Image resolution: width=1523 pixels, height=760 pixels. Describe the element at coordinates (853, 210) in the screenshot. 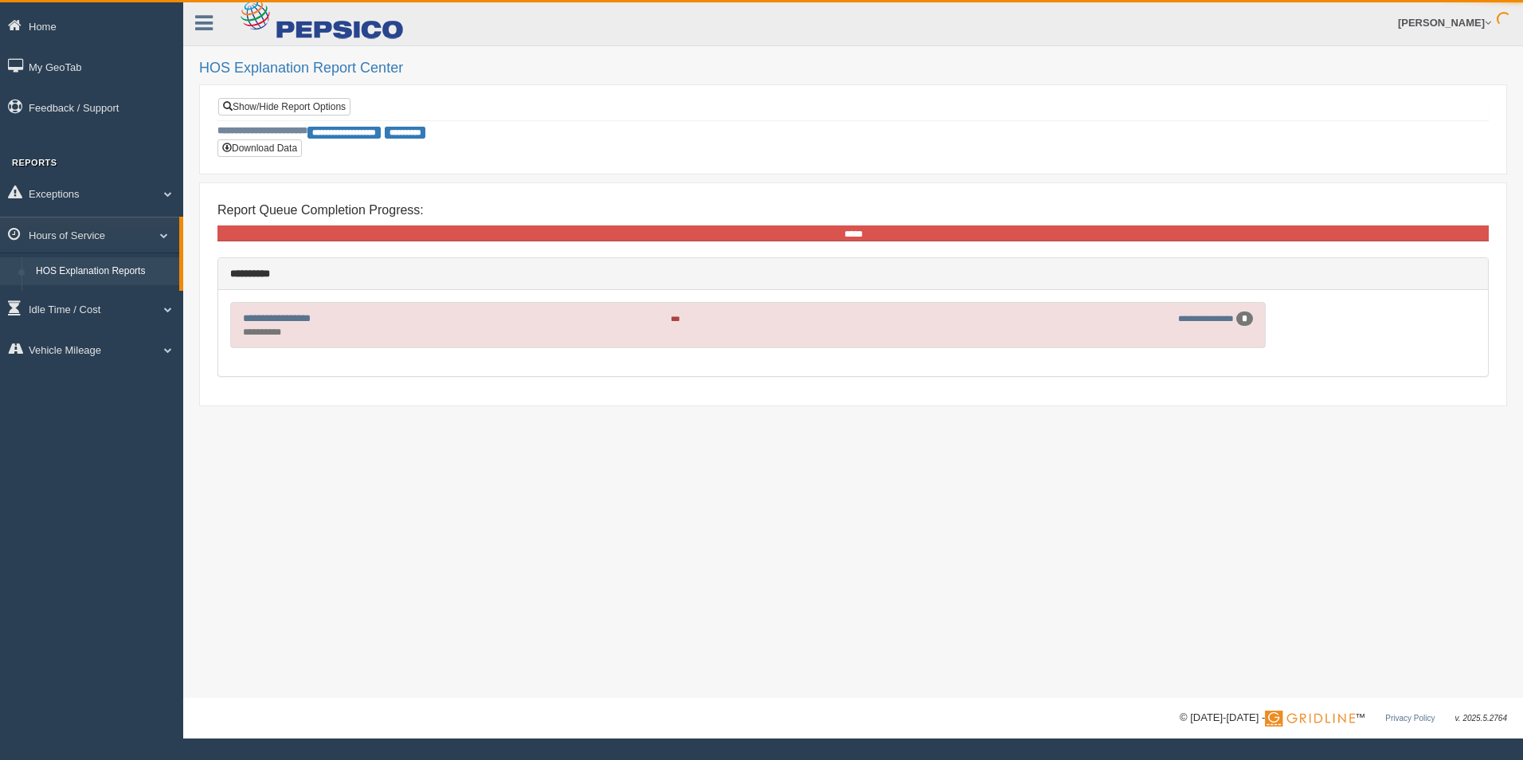

I see `h4: Report Queue Completion Progress:` at that location.